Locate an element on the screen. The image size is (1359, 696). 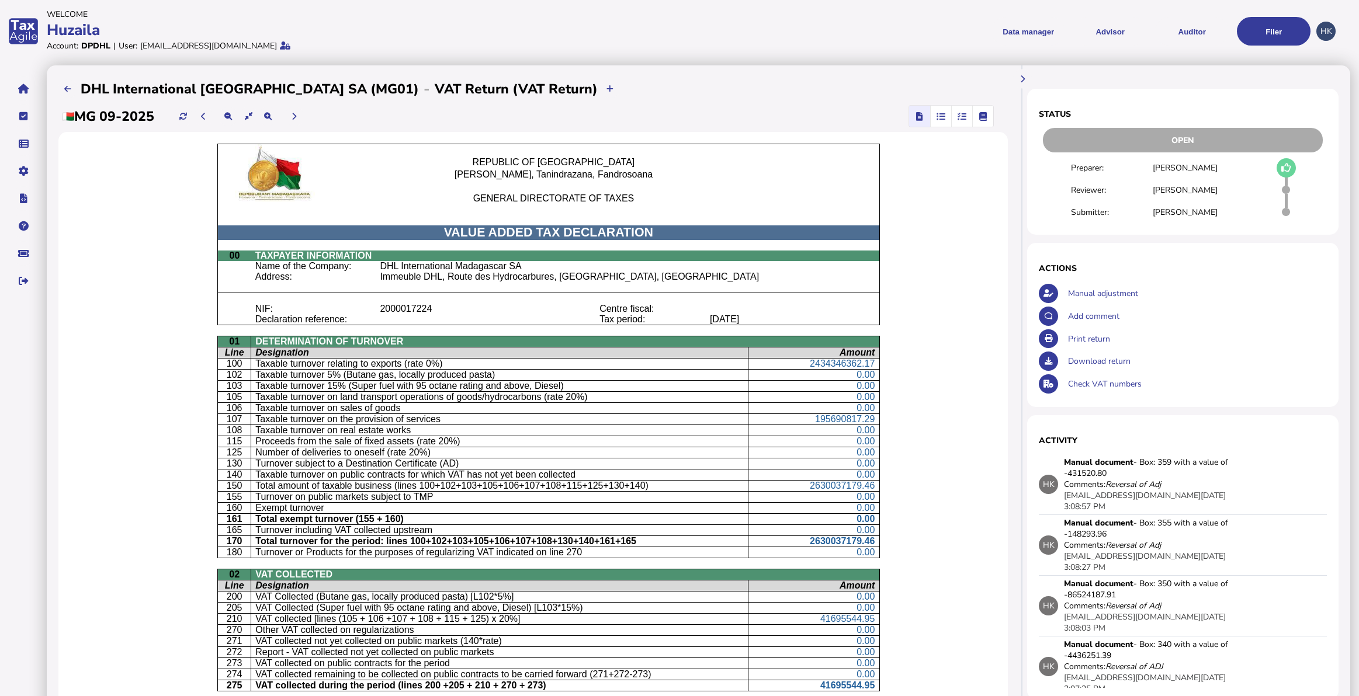
div: User: is located at coordinates (128, 46).